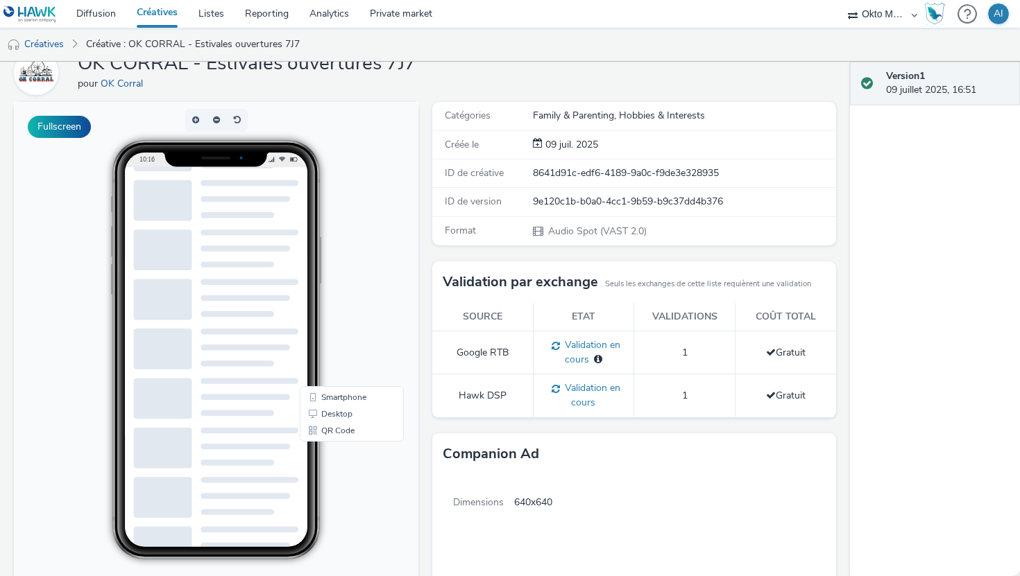 The image size is (1020, 576). Describe the element at coordinates (329, 295) in the screenshot. I see `span: Smartphone` at that location.